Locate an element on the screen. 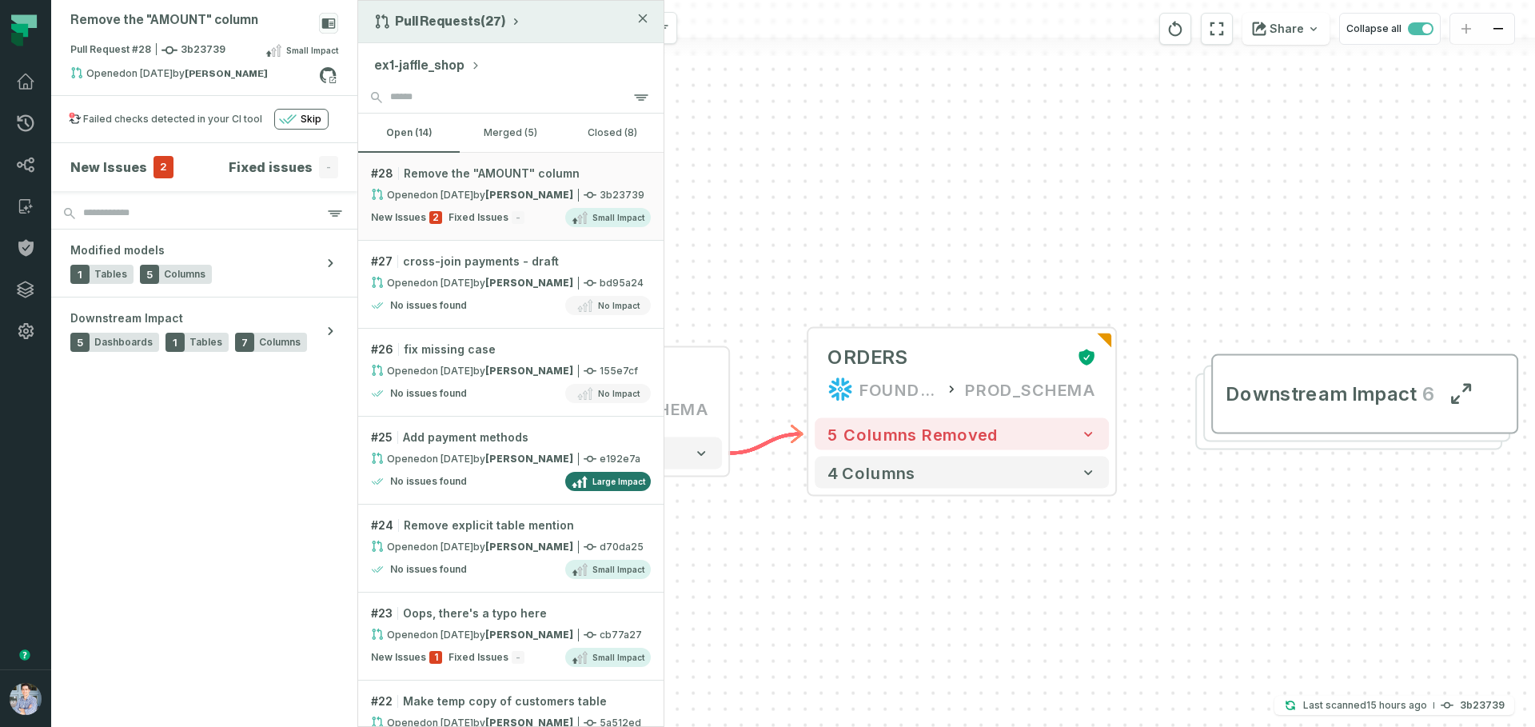 The height and width of the screenshot is (727, 1535). strong: Barak Fargoun (fargoun) is located at coordinates (529, 194).